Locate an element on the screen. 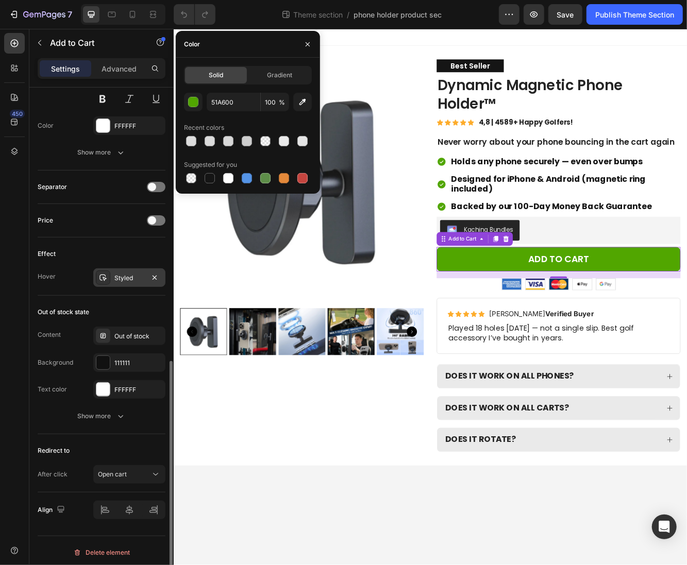 Image resolution: width=687 pixels, height=565 pixels. div: Align is located at coordinates (52, 510).